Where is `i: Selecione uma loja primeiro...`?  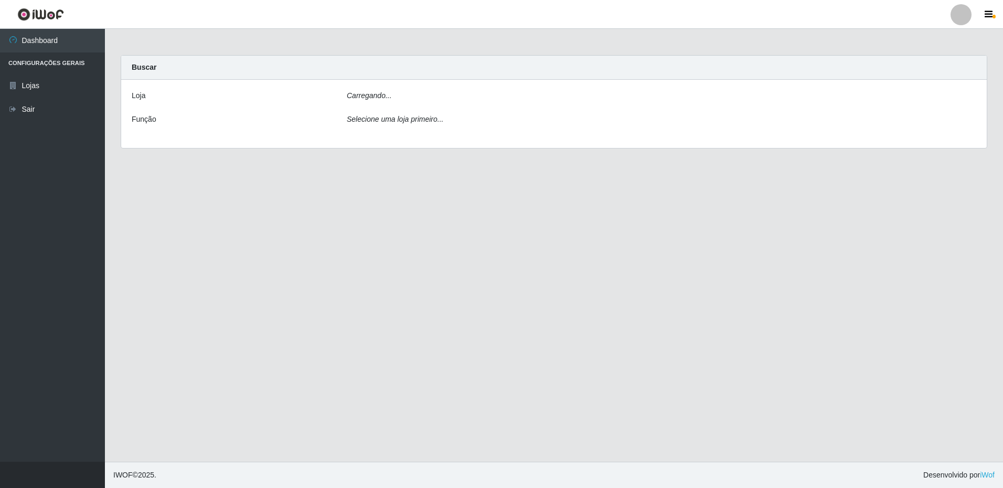
i: Selecione uma loja primeiro... is located at coordinates (395, 119).